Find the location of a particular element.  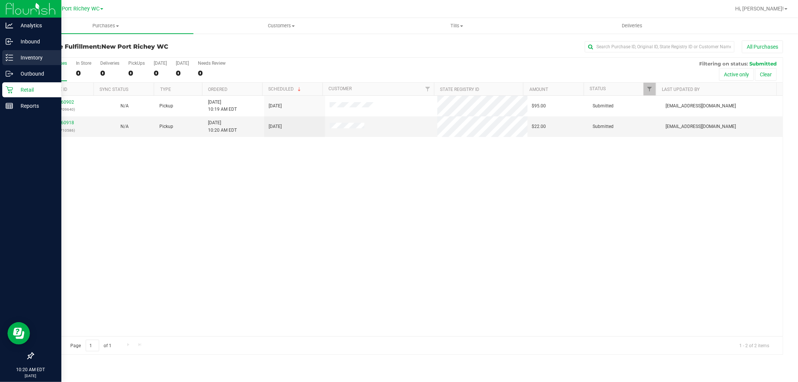

inline-svg: Inbound is located at coordinates (9, 42).